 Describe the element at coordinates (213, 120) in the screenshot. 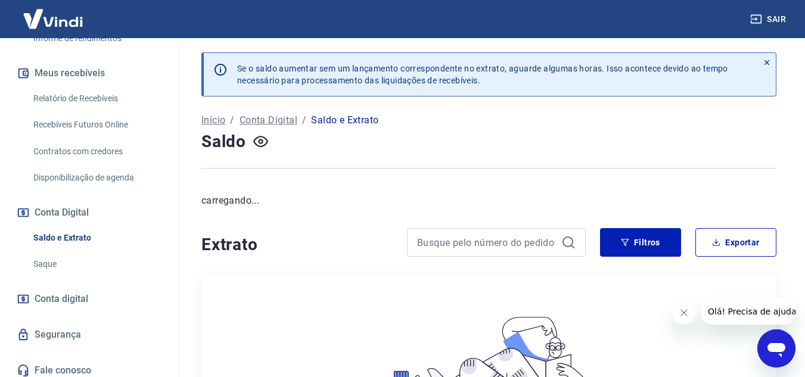

I see `a: Início` at that location.